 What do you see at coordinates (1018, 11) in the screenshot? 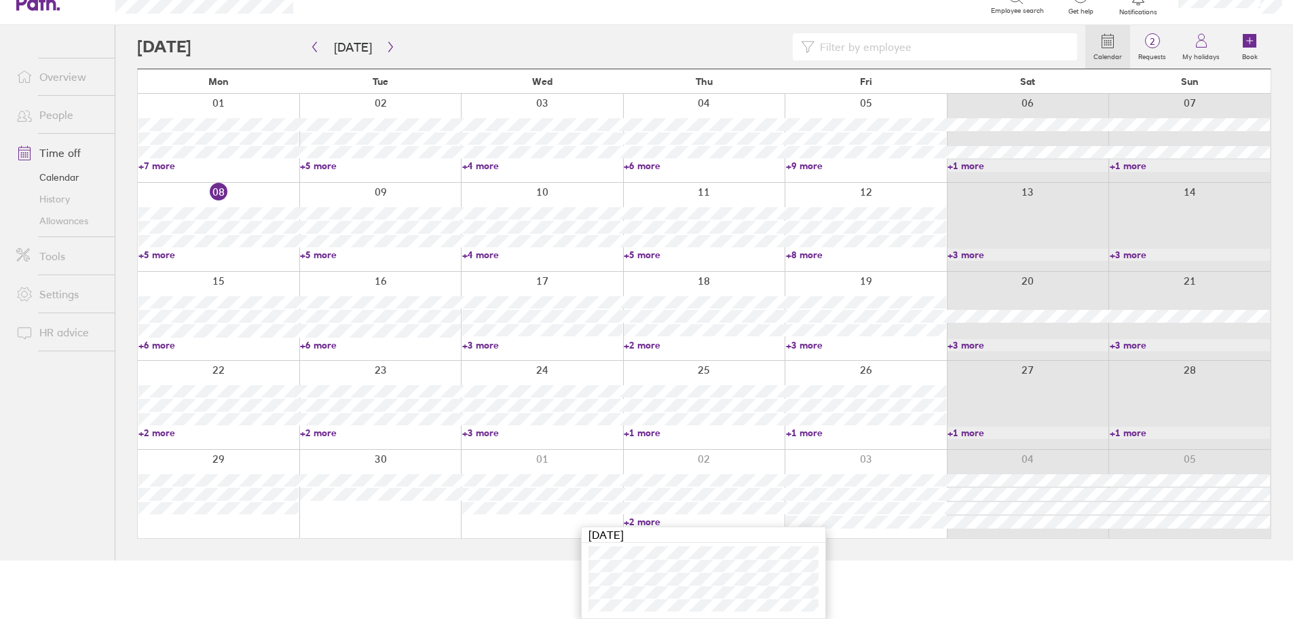
I see `span: Employee search` at bounding box center [1018, 11].